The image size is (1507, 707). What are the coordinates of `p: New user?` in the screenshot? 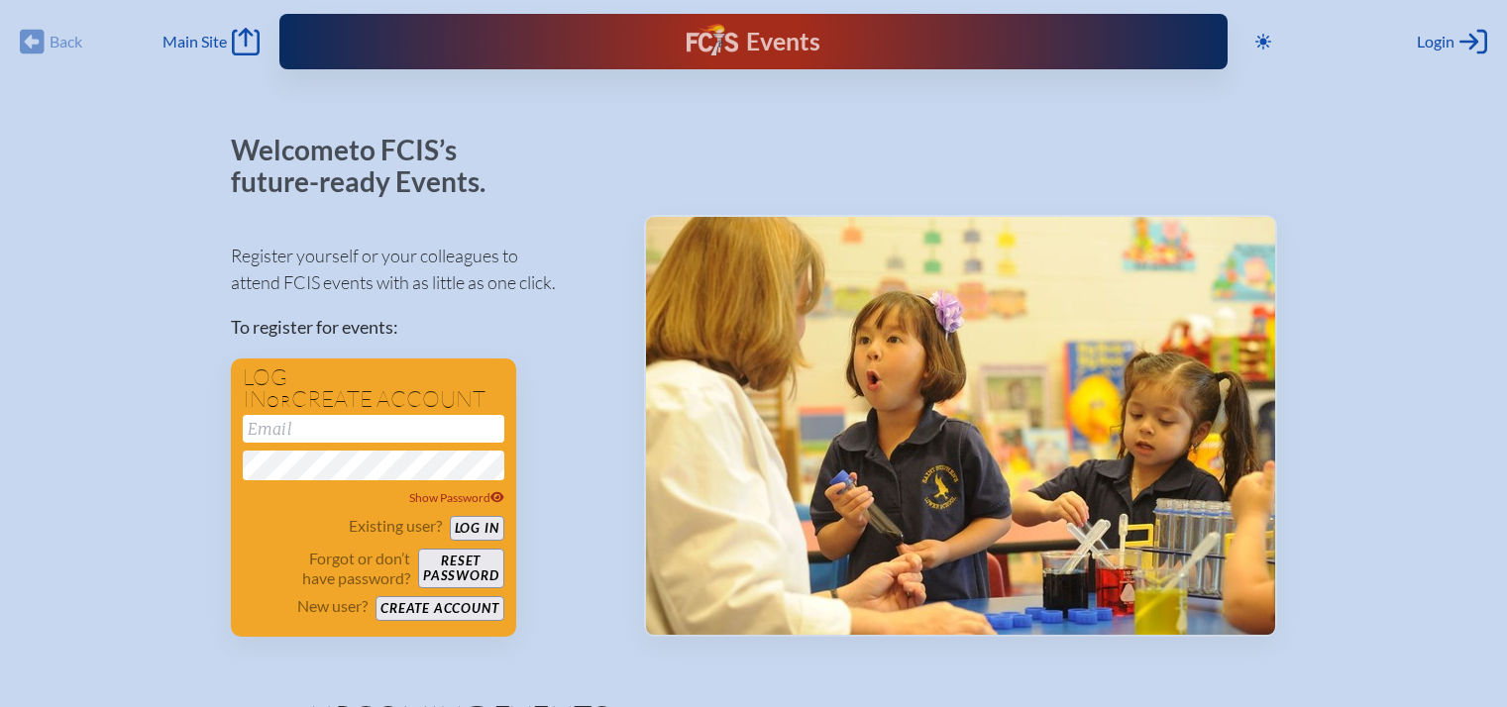 It's located at (332, 606).